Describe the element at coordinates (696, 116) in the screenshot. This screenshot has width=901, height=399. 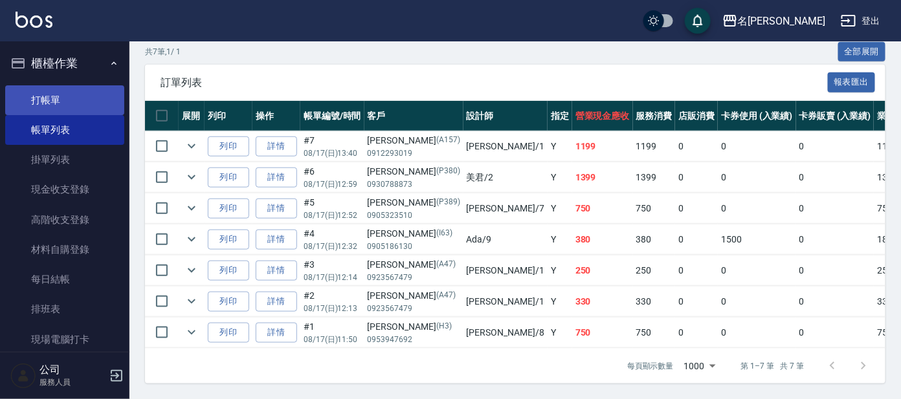
I see `th: 店販消費` at that location.